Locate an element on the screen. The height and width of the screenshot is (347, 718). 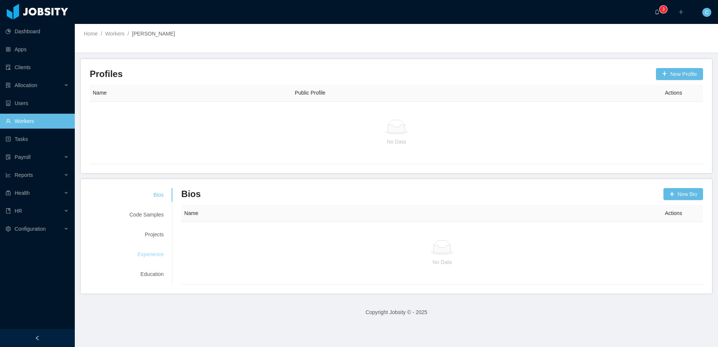
i: icon: solution is located at coordinates (8, 85).